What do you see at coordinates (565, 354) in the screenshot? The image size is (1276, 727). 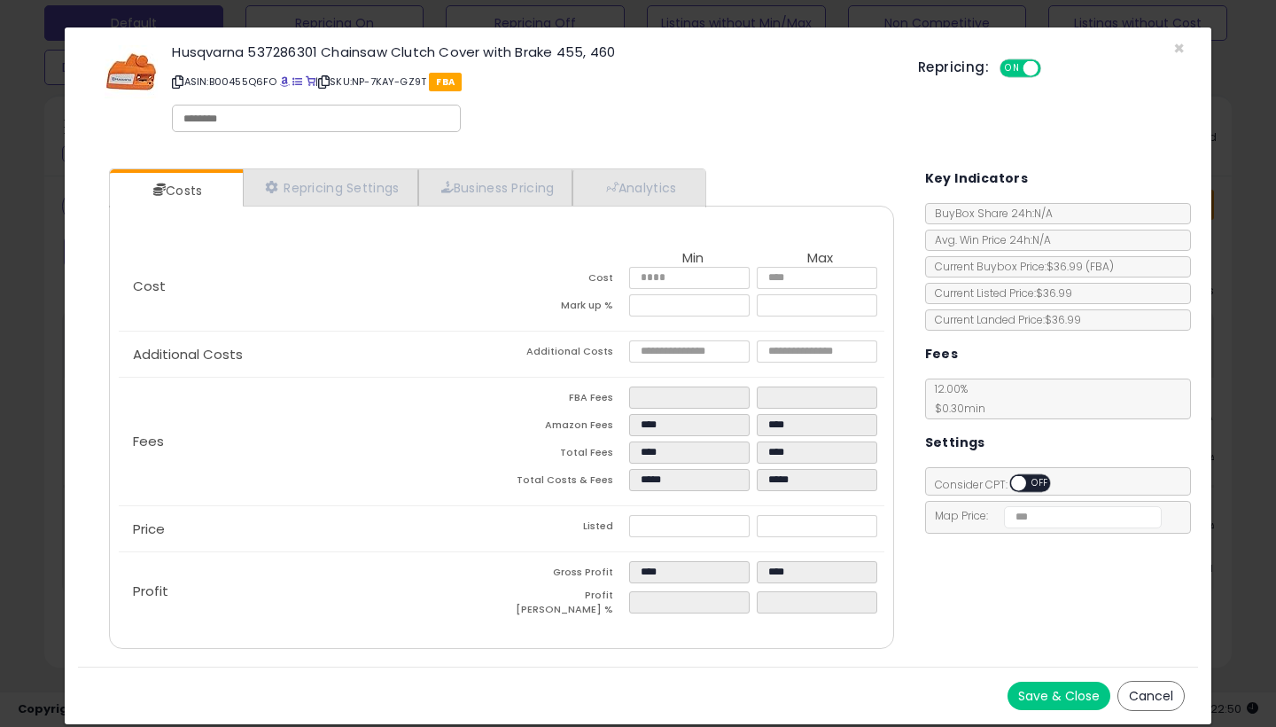 I see `td: Additional Costs` at bounding box center [565, 354].